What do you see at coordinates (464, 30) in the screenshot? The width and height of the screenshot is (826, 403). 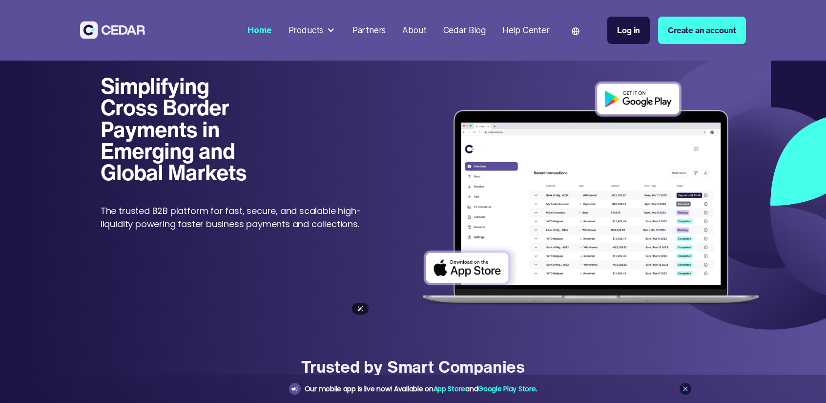 I see `div: Cedar Blog` at bounding box center [464, 30].